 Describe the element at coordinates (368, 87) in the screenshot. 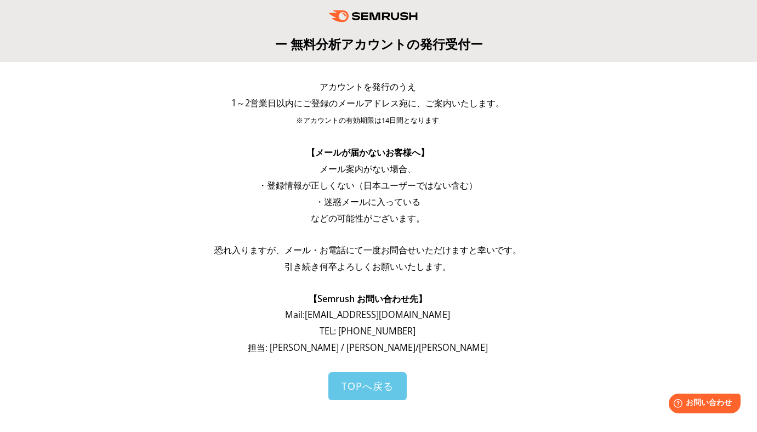

I see `span: アカウントを発行のうえ` at that location.